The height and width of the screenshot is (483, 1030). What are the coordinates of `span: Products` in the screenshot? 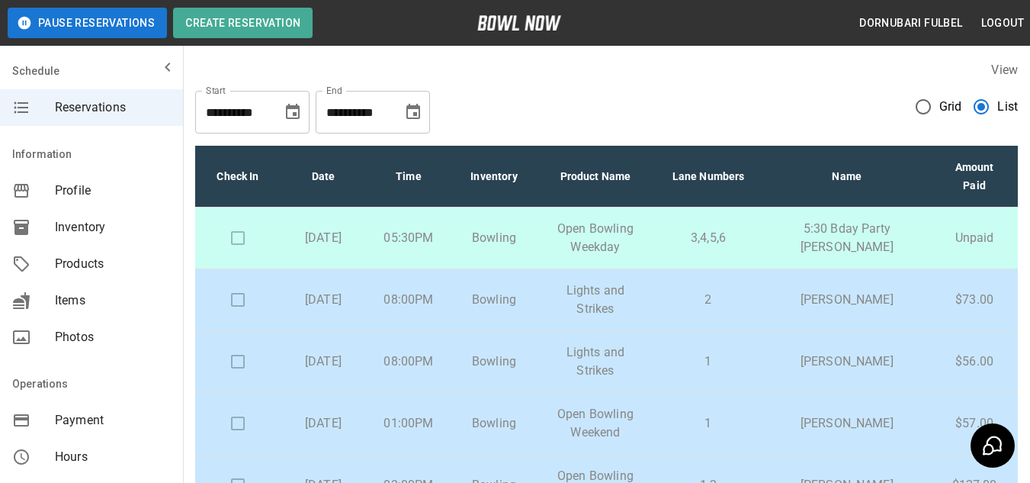 It's located at (113, 264).